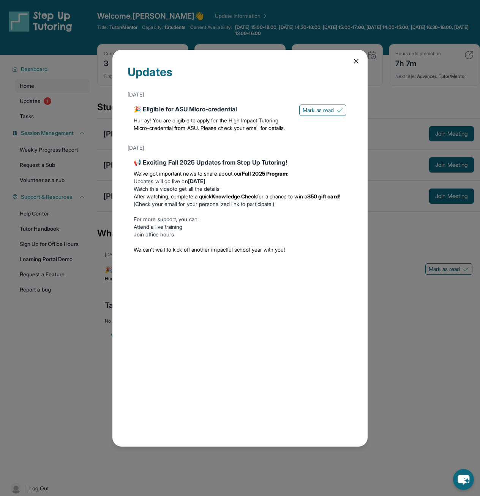 This screenshot has height=496, width=480. I want to click on span: We can’t wait to kick off another impactful school year with you!, so click(209, 249).